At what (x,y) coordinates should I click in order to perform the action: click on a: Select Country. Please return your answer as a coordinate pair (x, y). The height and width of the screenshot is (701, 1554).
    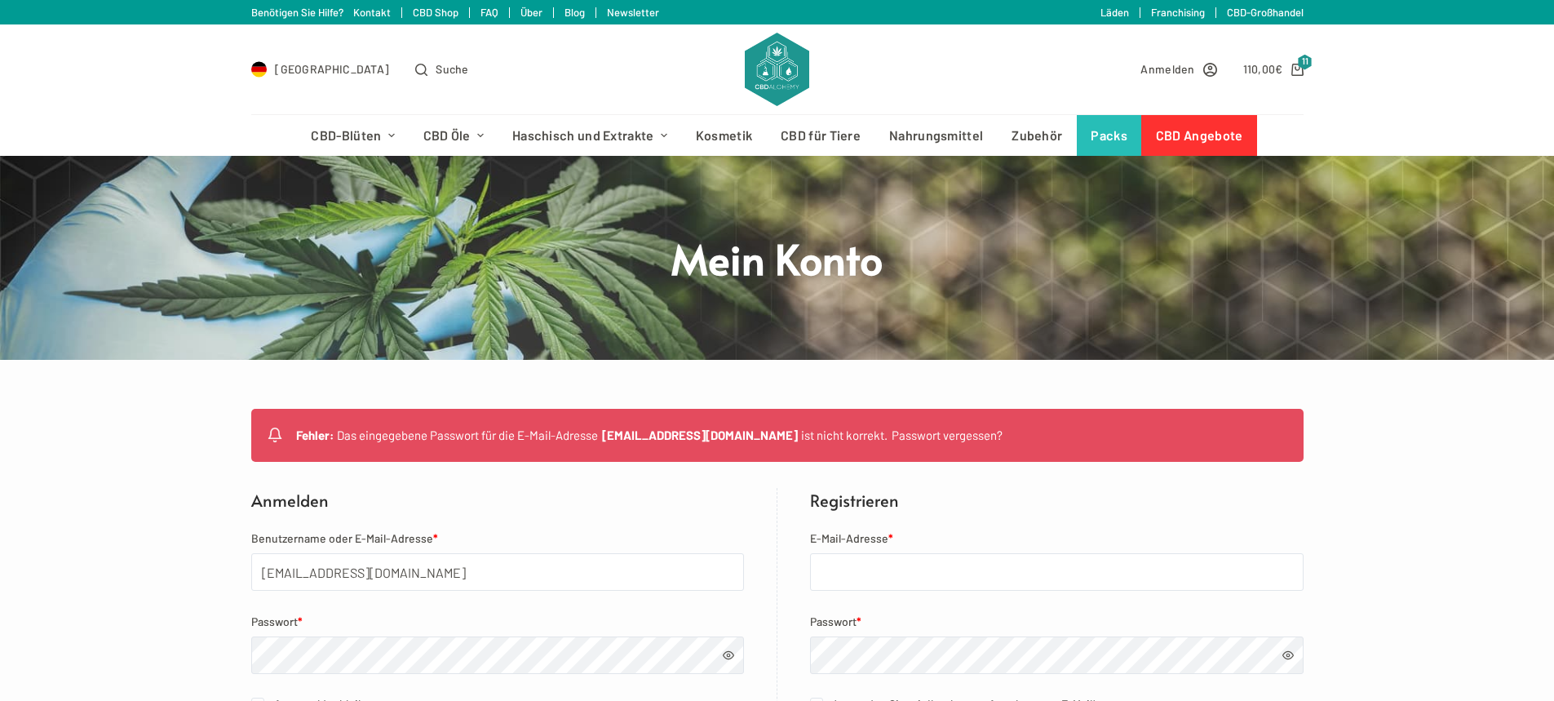
    Looking at the image, I should click on (321, 69).